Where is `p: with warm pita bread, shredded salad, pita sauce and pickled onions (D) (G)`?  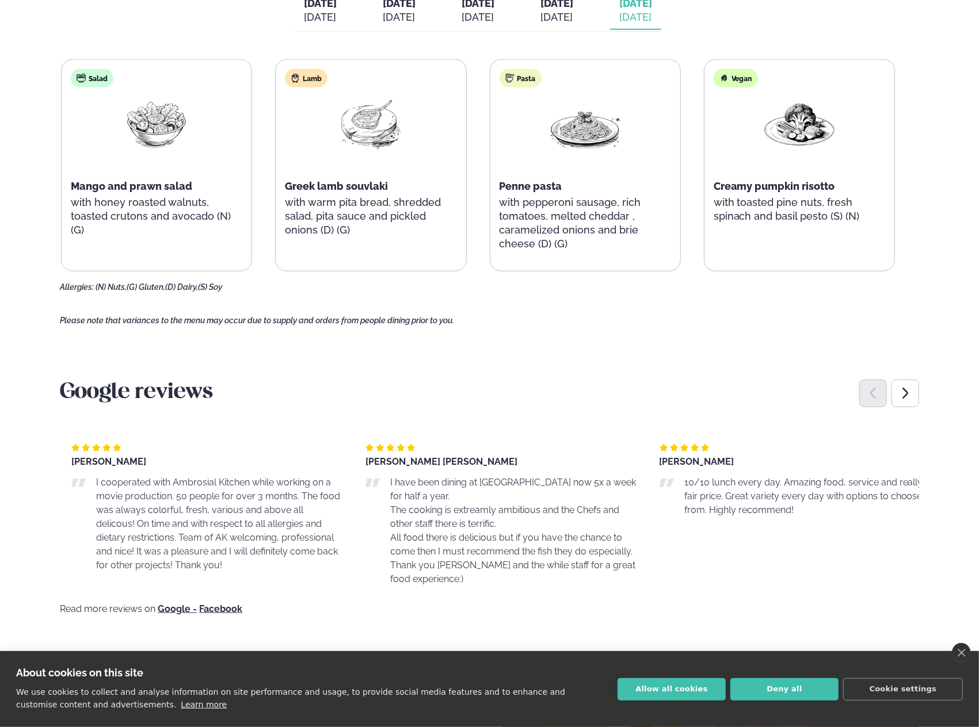 p: with warm pita bread, shredded salad, pita sauce and pickled onions (D) (G) is located at coordinates (371, 216).